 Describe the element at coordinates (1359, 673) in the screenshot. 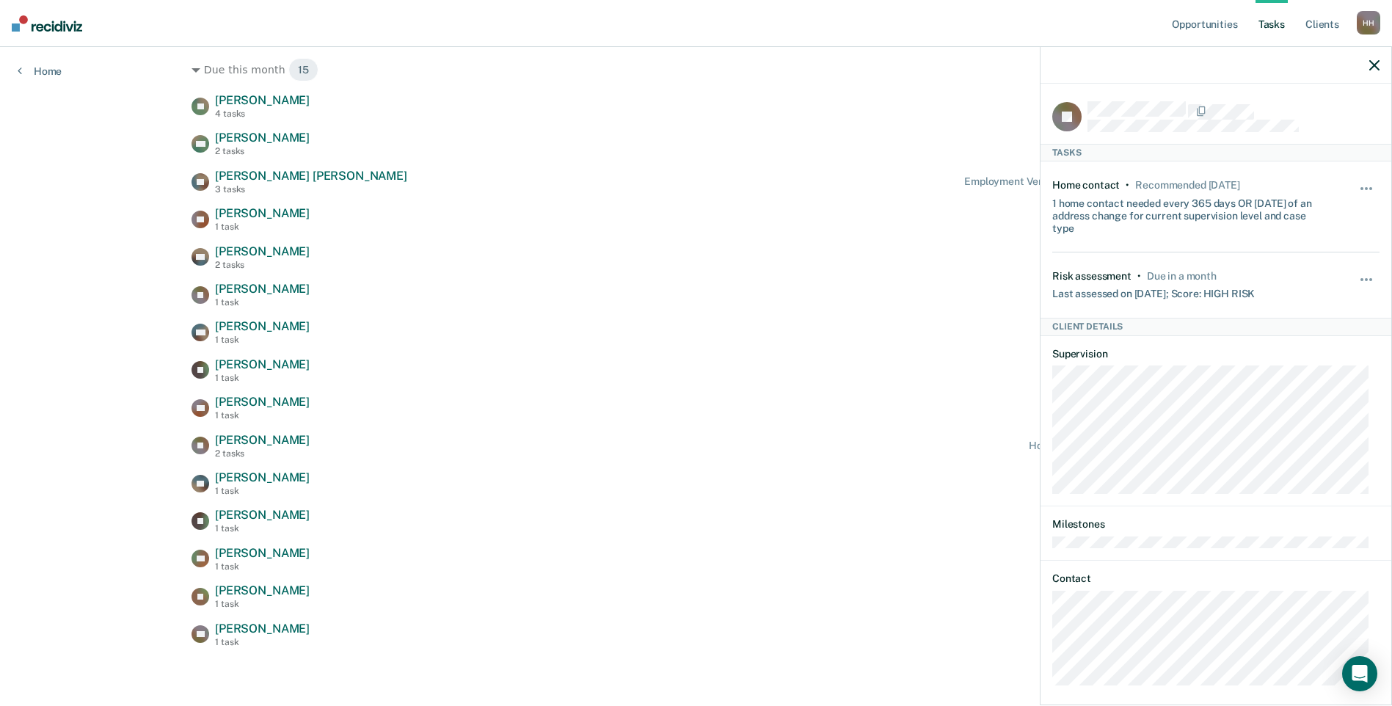

I see `div: Open Intercom Messenger` at that location.